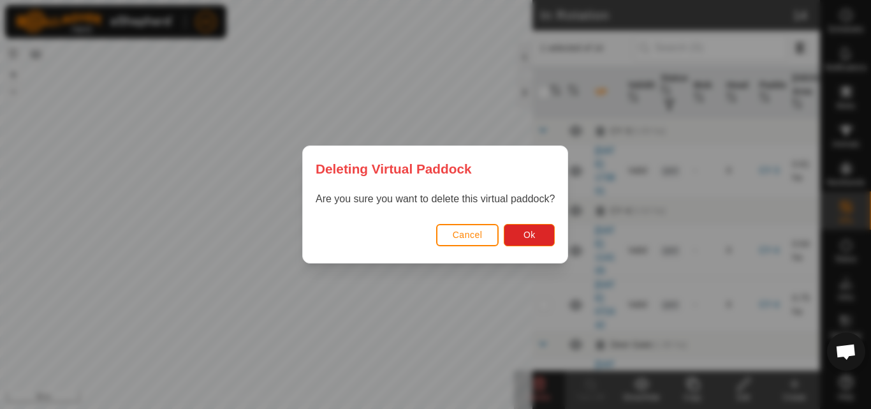  I want to click on button: Ok, so click(530, 235).